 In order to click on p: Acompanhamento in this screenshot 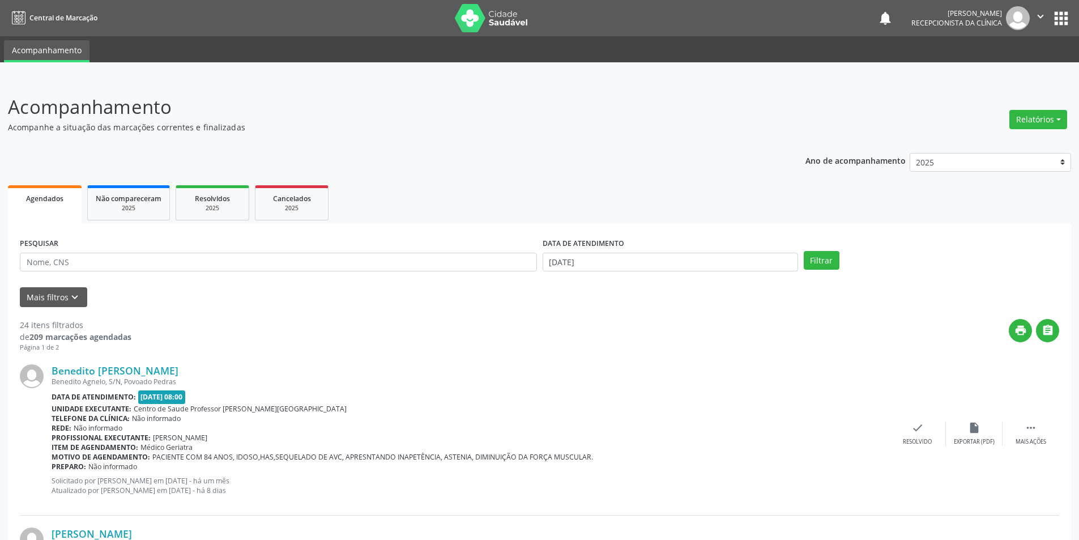, I will do `click(380, 107)`.